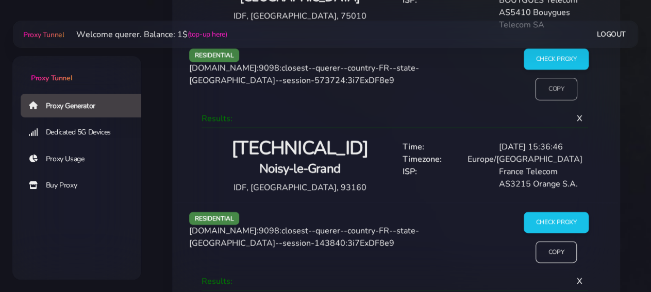 The image size is (651, 292). I want to click on div: Time:, so click(444, 147).